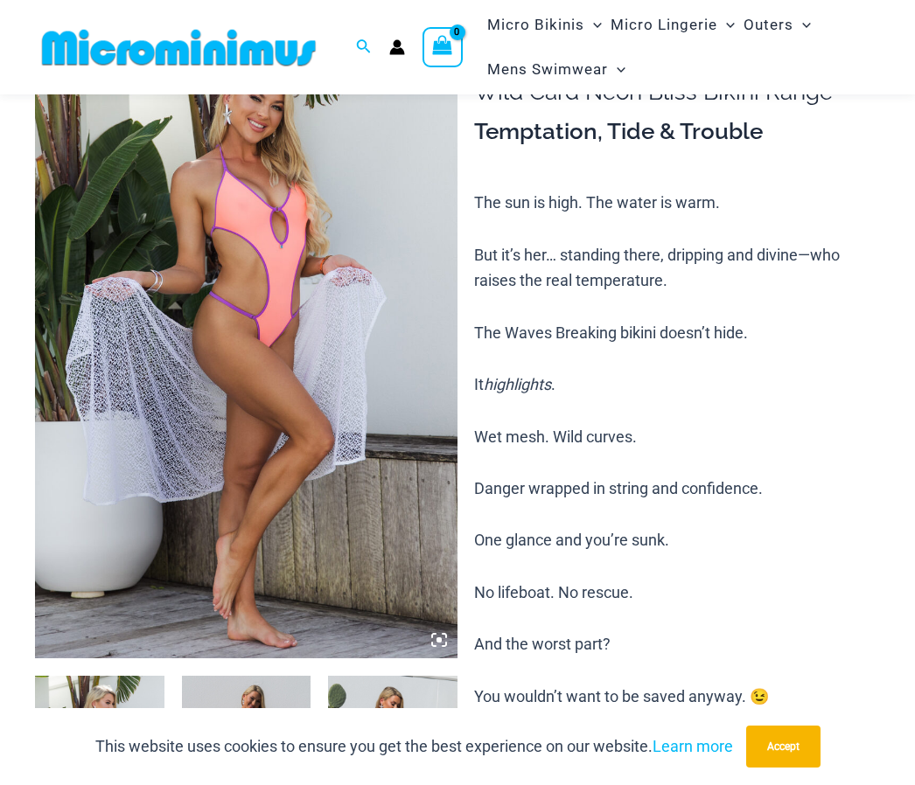 This screenshot has width=915, height=785. I want to click on a: View Shopping Cart, empty, so click(442, 47).